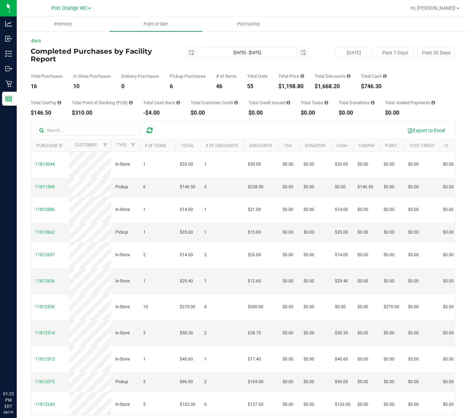  Describe the element at coordinates (140, 86) in the screenshot. I see `div: 0` at that location.